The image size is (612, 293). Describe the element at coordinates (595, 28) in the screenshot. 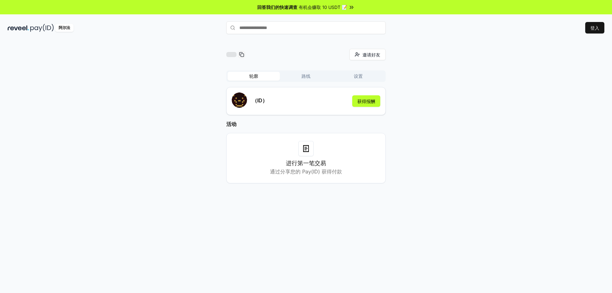

I see `button: 登入` at that location.